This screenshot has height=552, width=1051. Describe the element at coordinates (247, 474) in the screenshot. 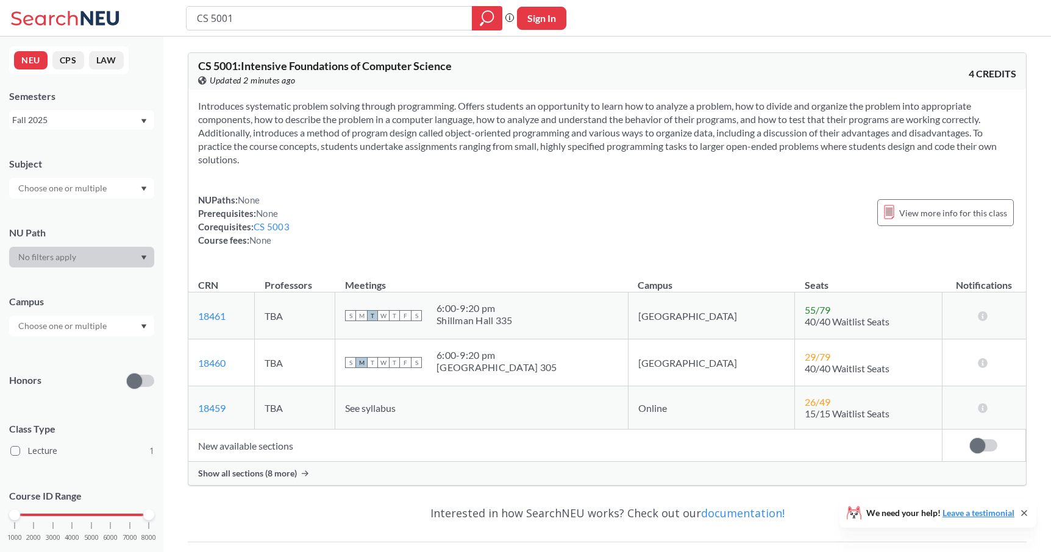

I see `span: Show all sections (8 more)` at that location.